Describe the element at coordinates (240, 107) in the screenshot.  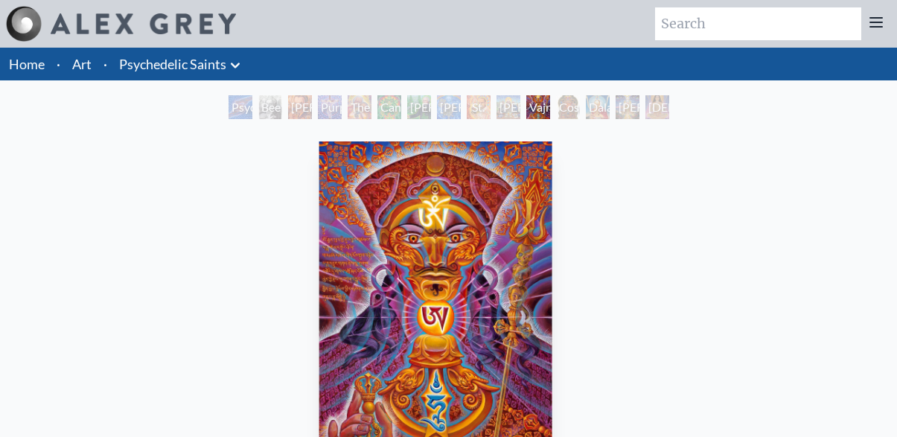
I see `div: Psychedelic Healing` at that location.